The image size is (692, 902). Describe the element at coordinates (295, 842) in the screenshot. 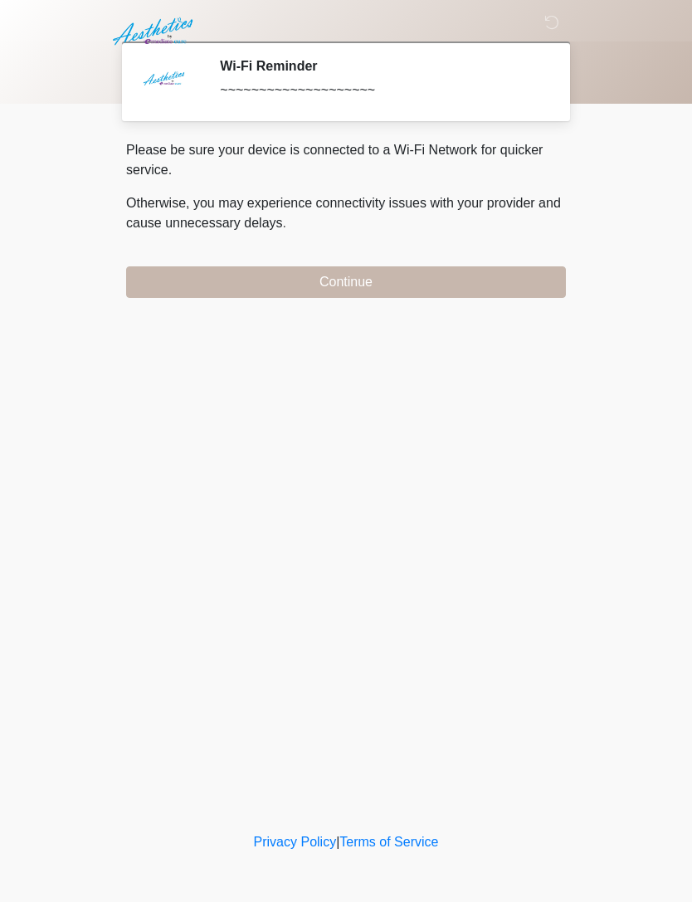

I see `a: Privacy Policy` at that location.